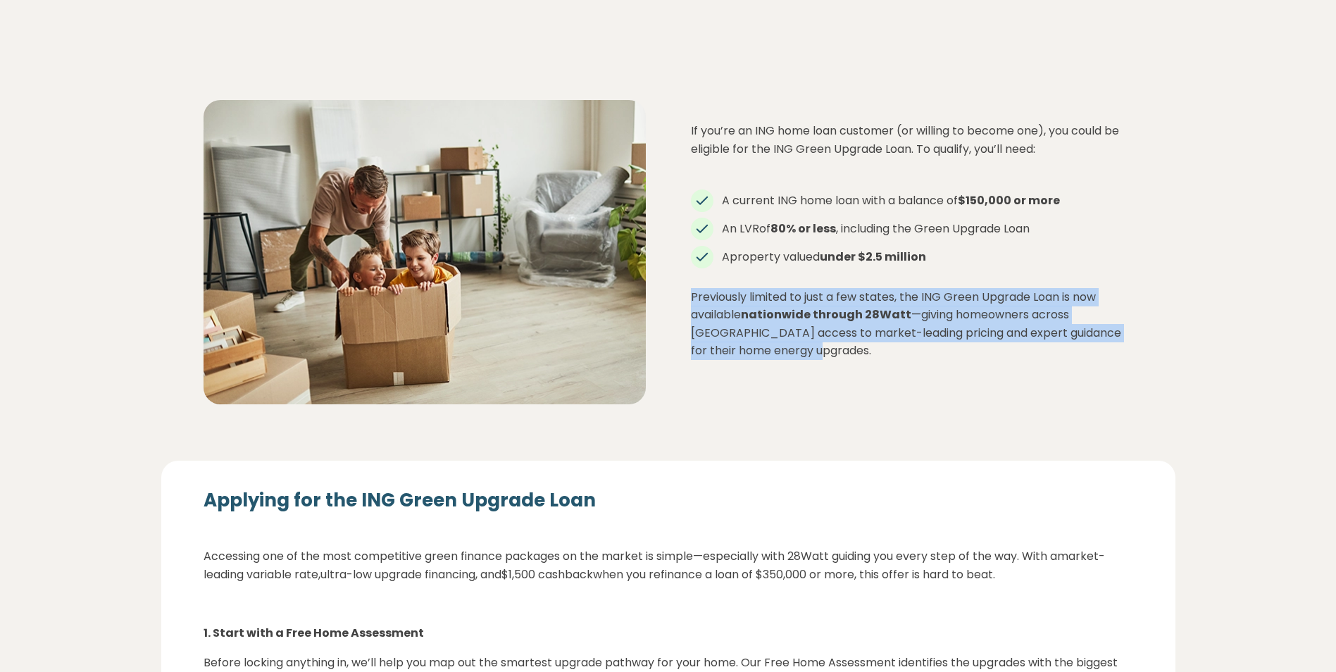 This screenshot has height=672, width=1336. I want to click on strong: 80% or less, so click(803, 228).